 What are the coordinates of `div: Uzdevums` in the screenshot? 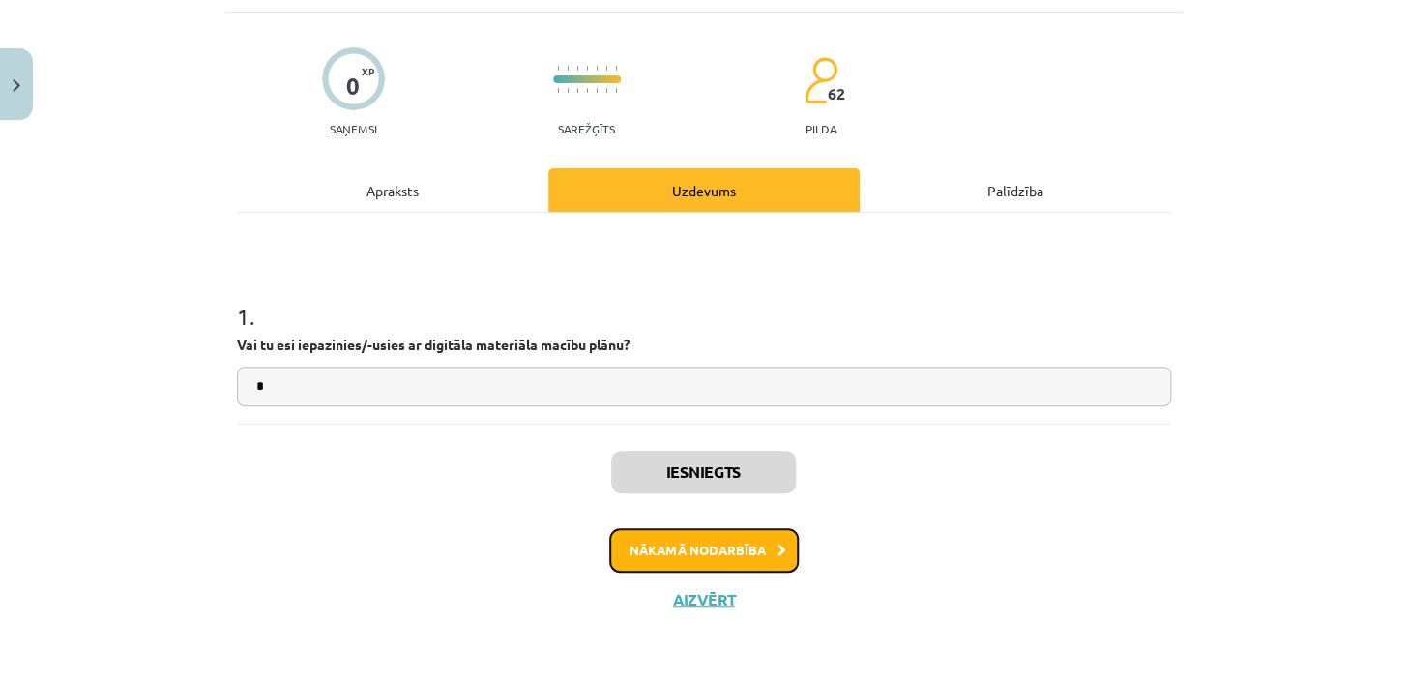 It's located at (704, 189).